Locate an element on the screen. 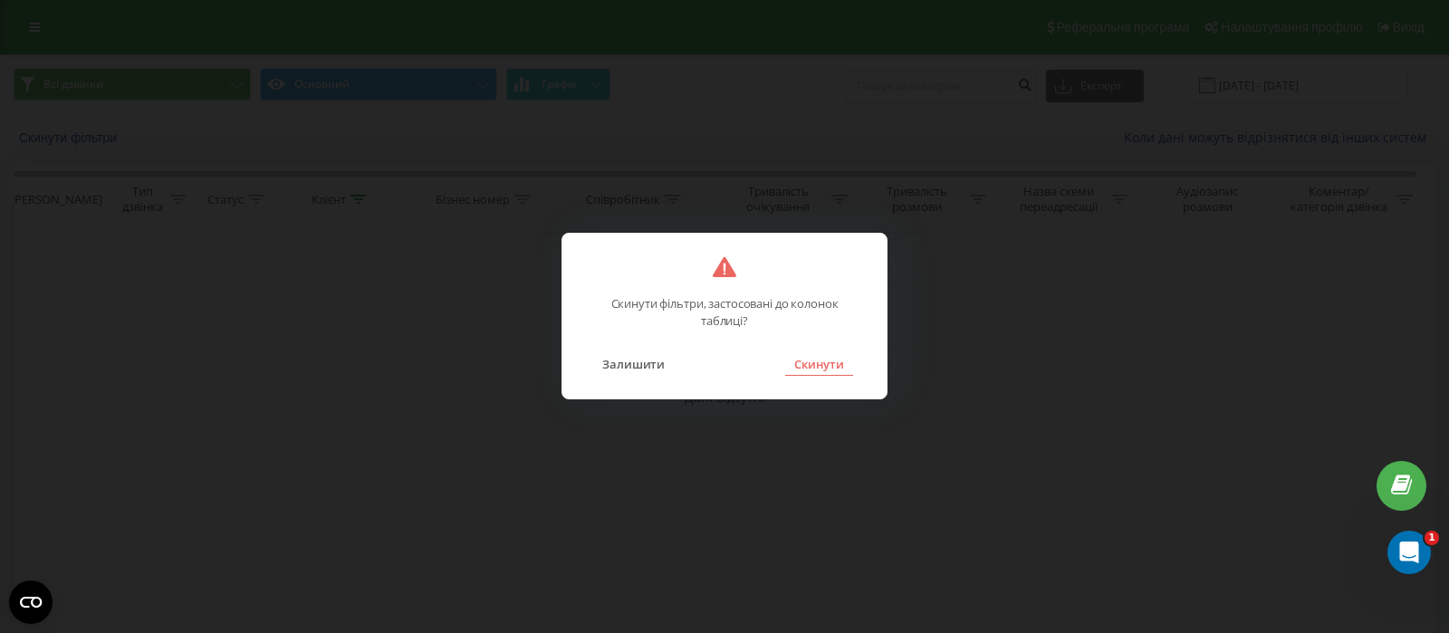 The height and width of the screenshot is (633, 1449). p: Скинути фільтри, застосовані до колонок таблиці? is located at coordinates (724, 303).